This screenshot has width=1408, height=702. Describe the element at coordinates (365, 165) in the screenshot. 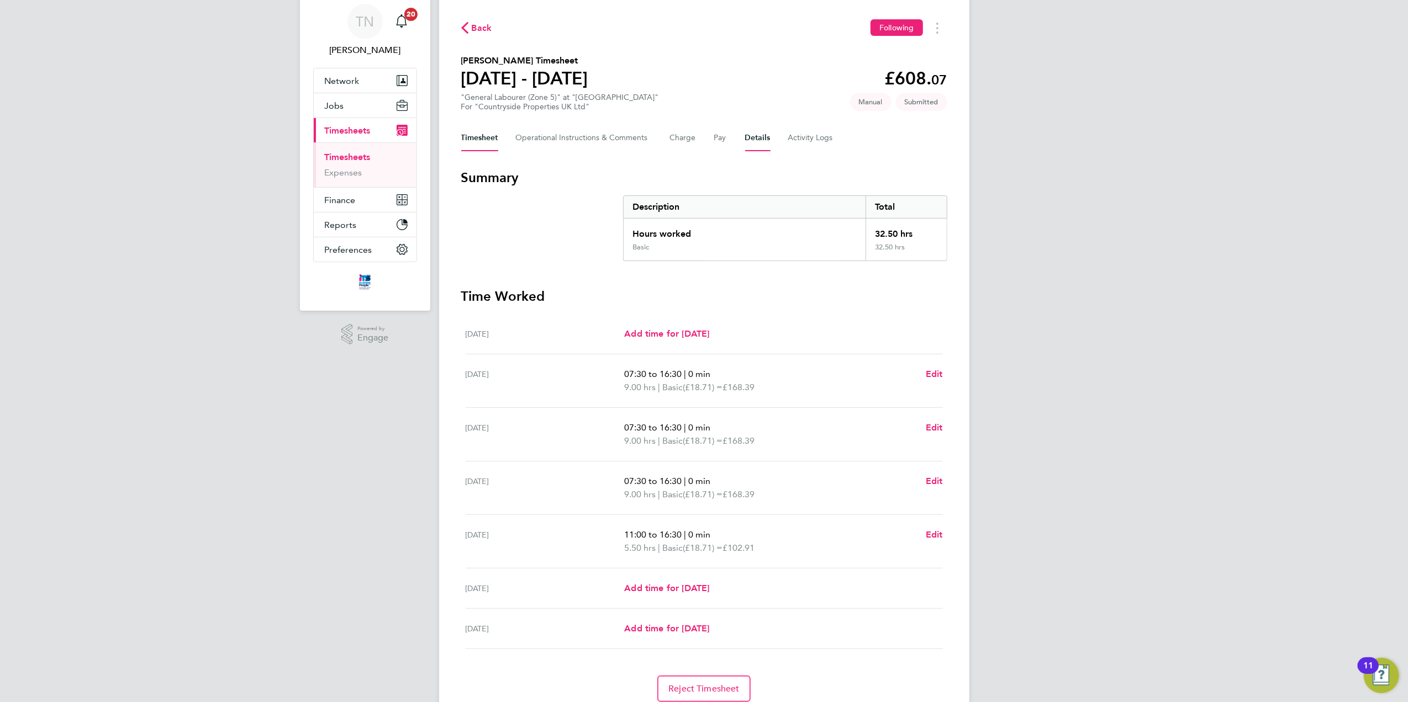

I see `div: Timesheets` at that location.